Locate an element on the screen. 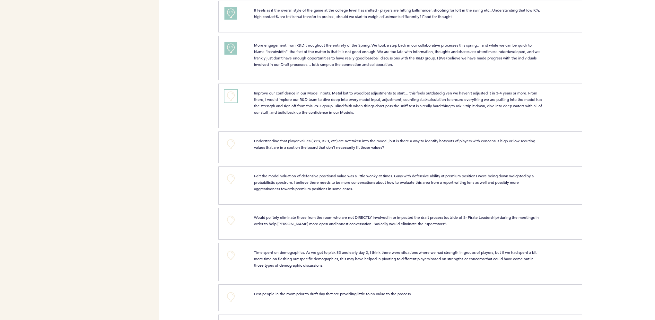  span: Less people in the room prior to draft day that are providing little to no value to the process is located at coordinates (332, 294).